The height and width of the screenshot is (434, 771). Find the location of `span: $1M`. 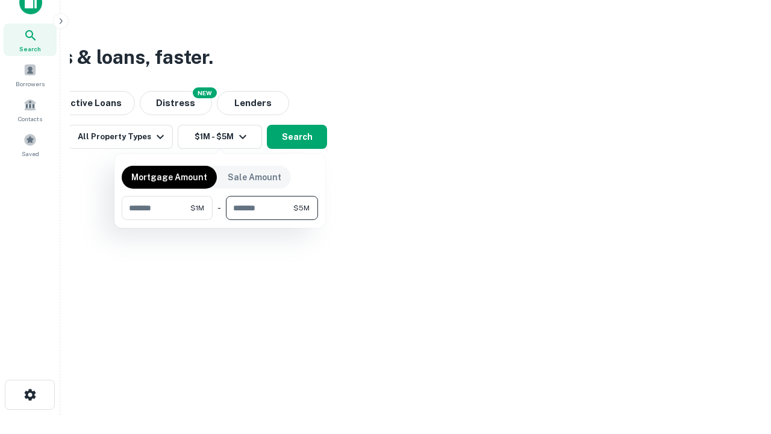

span: $1M is located at coordinates (197, 208).